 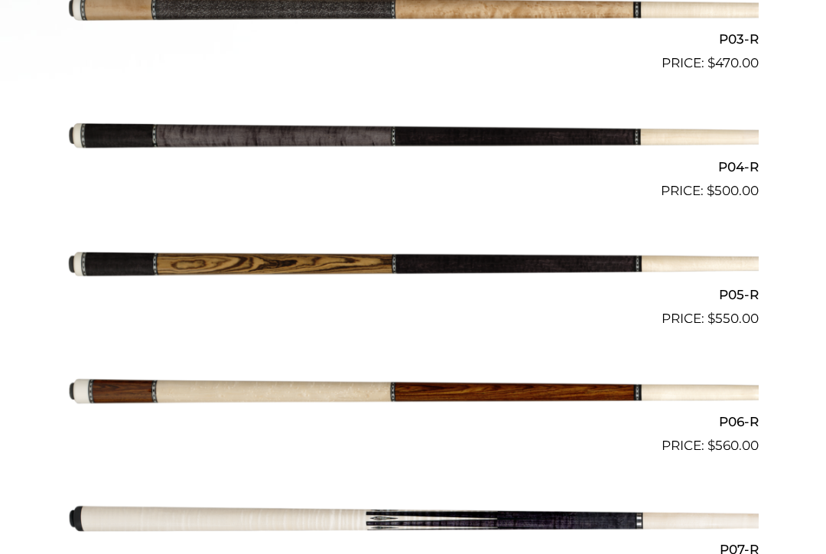 What do you see at coordinates (413, 140) in the screenshot?
I see `a: P04-R $500.00` at bounding box center [413, 140].